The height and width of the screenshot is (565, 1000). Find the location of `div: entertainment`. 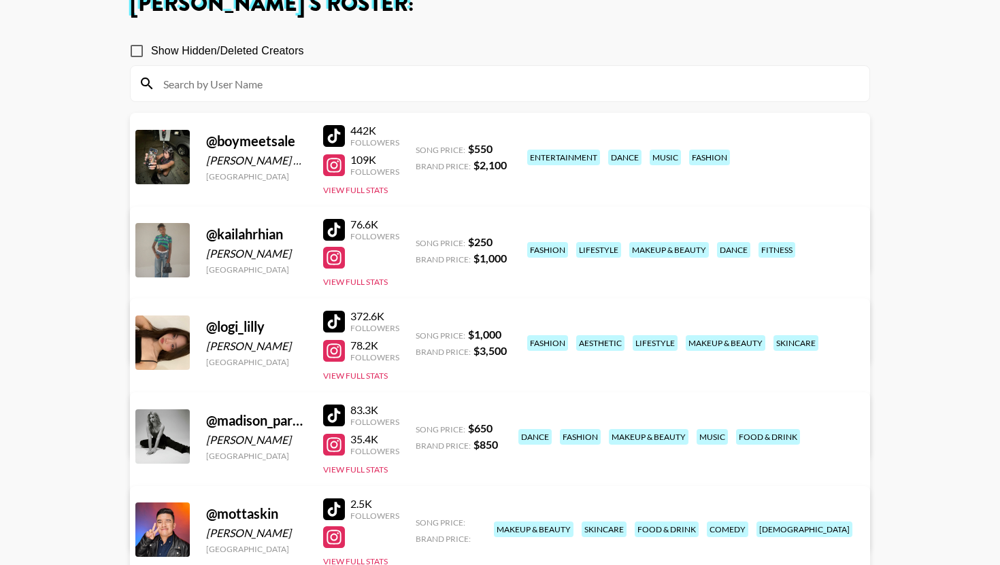

div: entertainment is located at coordinates (563, 157).